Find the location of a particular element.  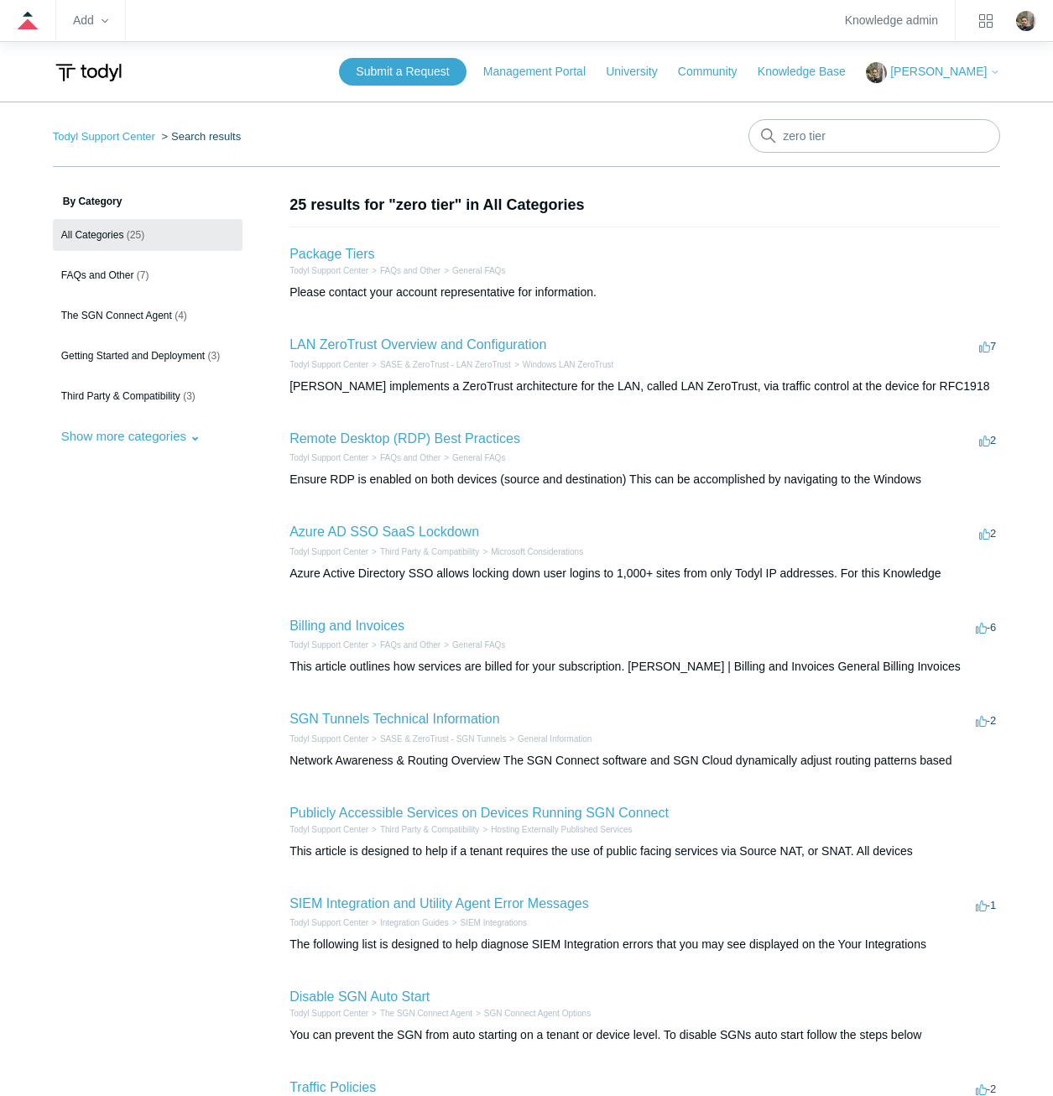

span: (4) is located at coordinates (180, 315).